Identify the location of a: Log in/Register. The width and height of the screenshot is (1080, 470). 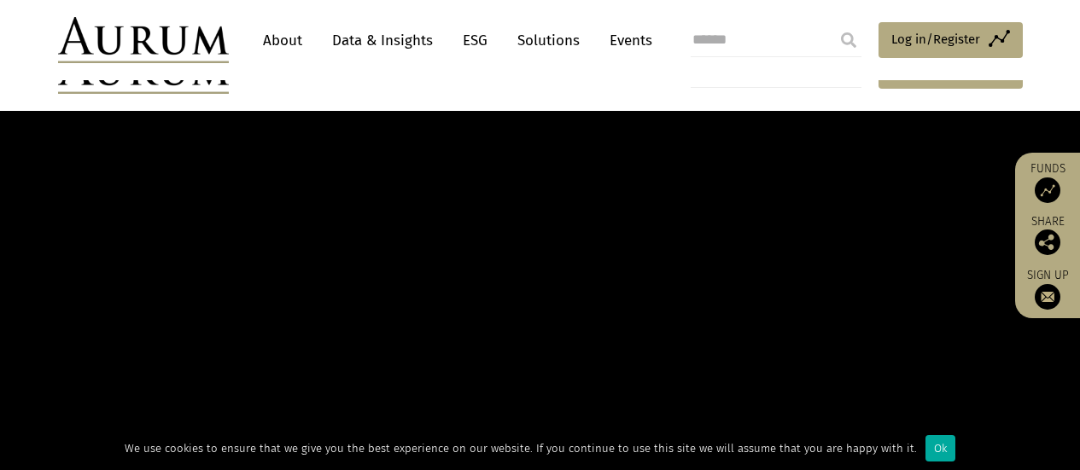
(950, 40).